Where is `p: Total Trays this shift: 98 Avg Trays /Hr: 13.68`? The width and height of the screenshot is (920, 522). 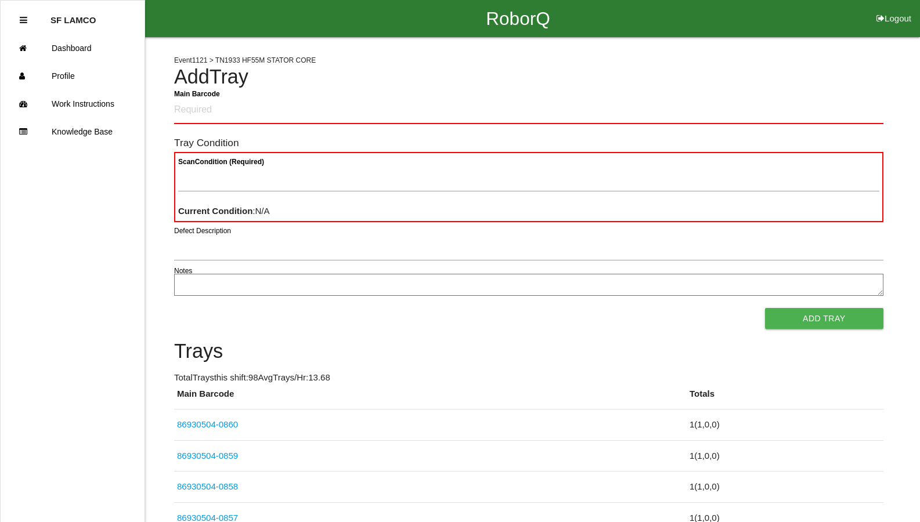 p: Total Trays this shift: 98 Avg Trays /Hr: 13.68 is located at coordinates (529, 378).